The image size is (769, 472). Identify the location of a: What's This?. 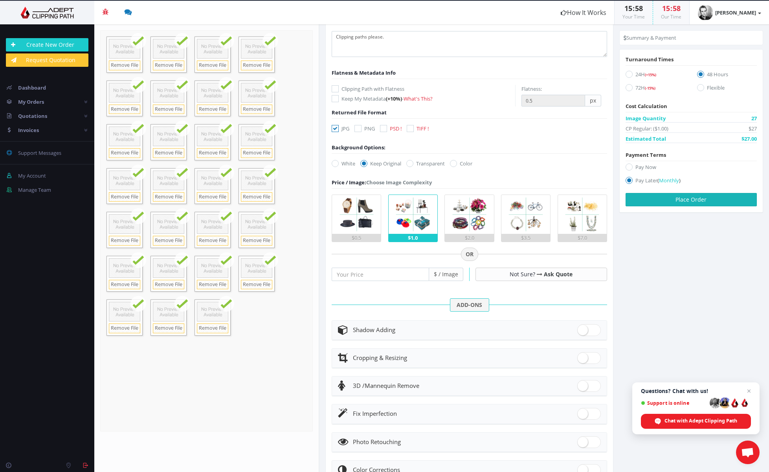
(418, 99).